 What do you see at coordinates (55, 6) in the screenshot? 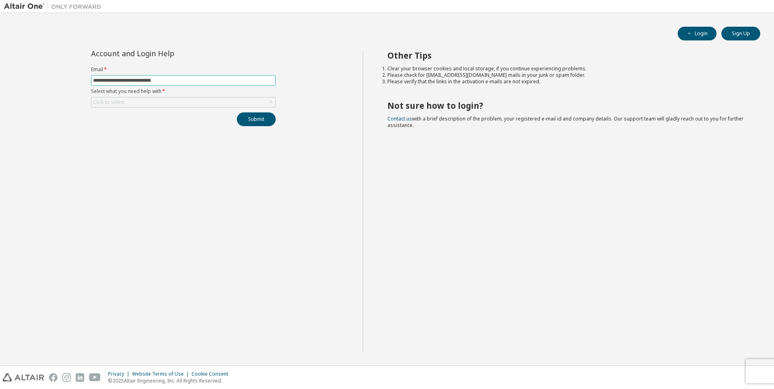
I see `img: Altair One` at bounding box center [55, 6].